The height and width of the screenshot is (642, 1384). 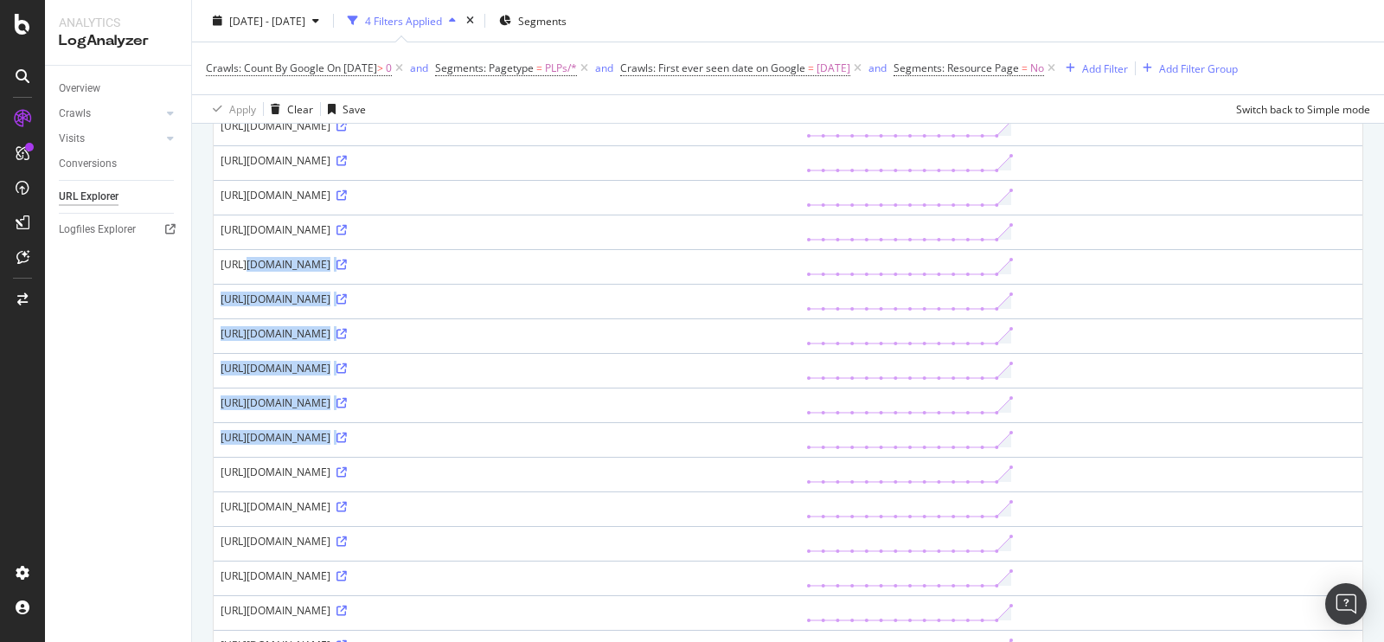 What do you see at coordinates (1346, 604) in the screenshot?
I see `div: Open Intercom Messenger` at bounding box center [1346, 604].